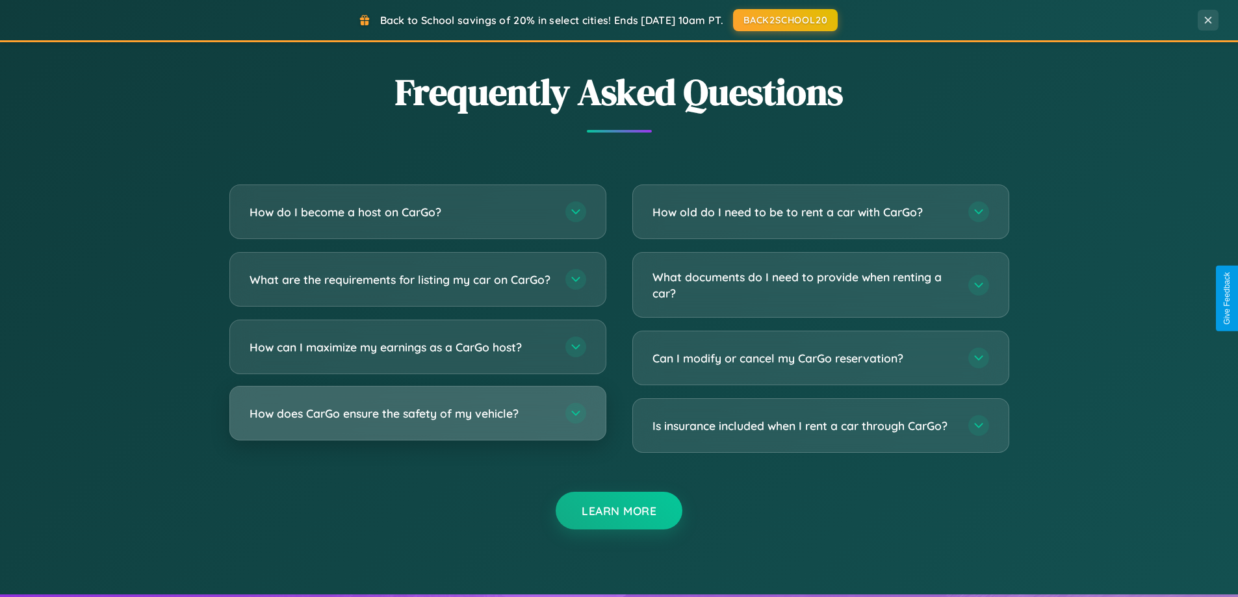 This screenshot has height=597, width=1238. What do you see at coordinates (401, 347) in the screenshot?
I see `h3: How can I maximize my earnings as a CarGo host?` at bounding box center [401, 347].